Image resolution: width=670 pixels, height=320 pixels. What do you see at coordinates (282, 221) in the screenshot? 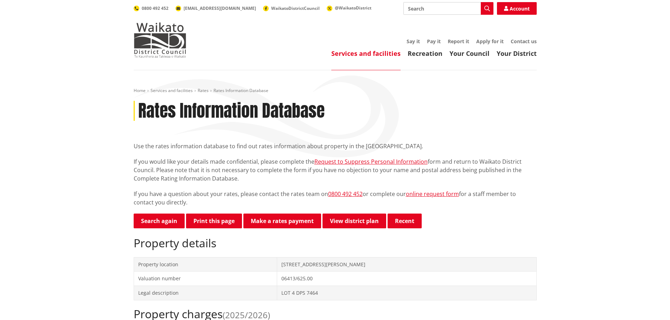
I see `a: Make a rates payment` at bounding box center [282, 221].